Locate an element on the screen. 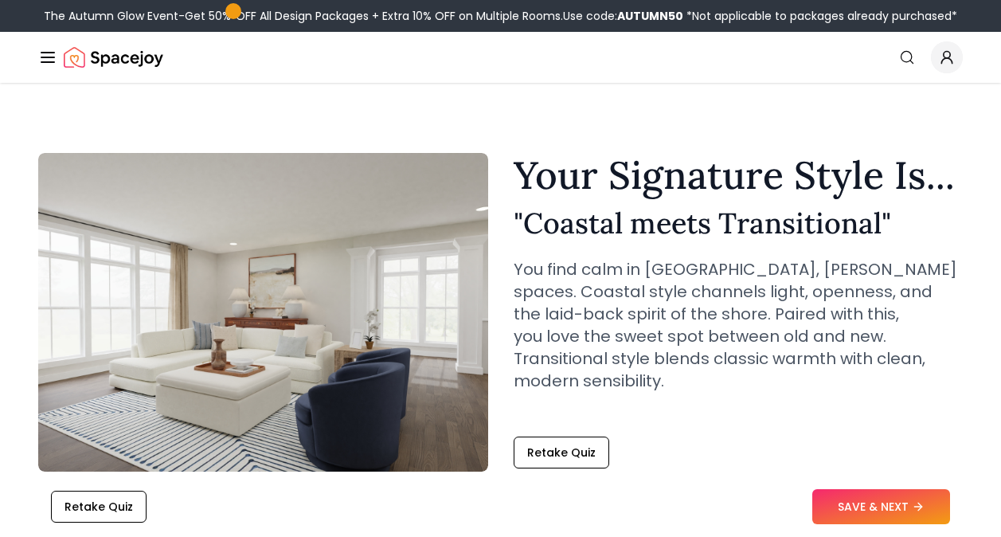  div: The Autumn Glow Event-Get 50% OFF All Design Packages + Extra 10% OFF on Multiple Rooms. is located at coordinates (500, 16).